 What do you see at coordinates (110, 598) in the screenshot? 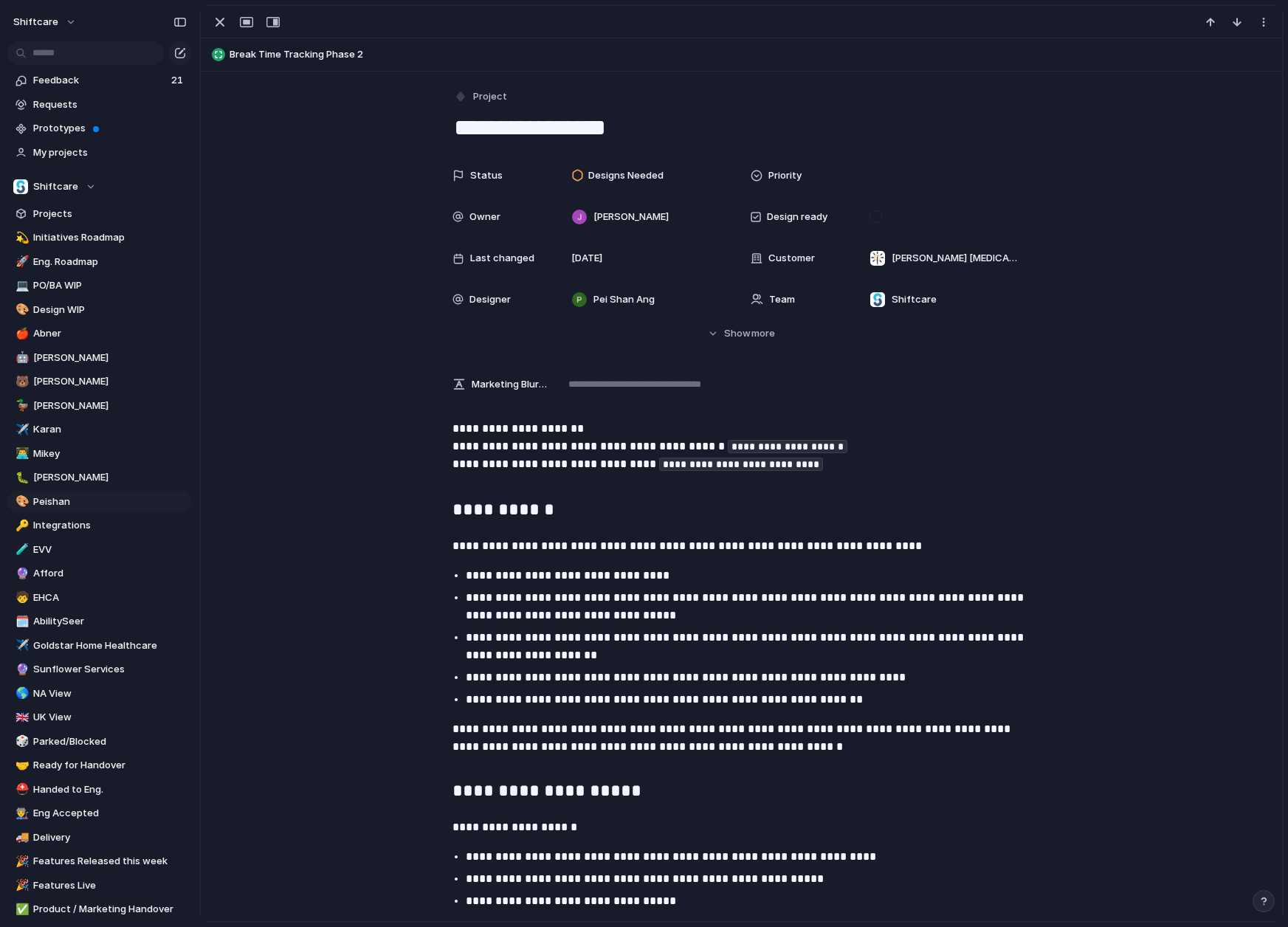
I see `span: EHCA` at bounding box center [110, 598].